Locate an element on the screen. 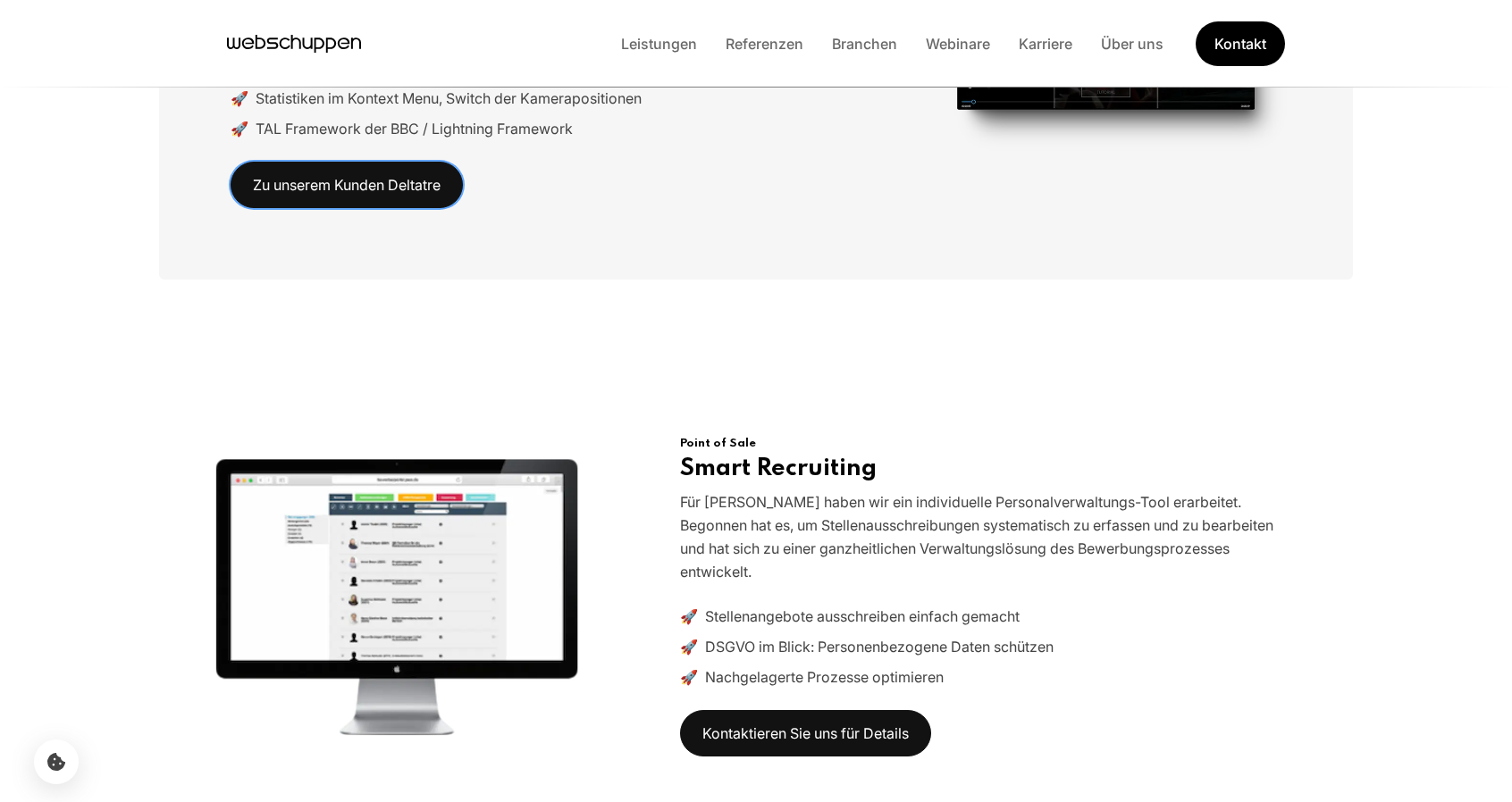 This screenshot has width=1512, height=802. span: Stellenangebote ausschreiben einfach gemacht is located at coordinates (862, 617).